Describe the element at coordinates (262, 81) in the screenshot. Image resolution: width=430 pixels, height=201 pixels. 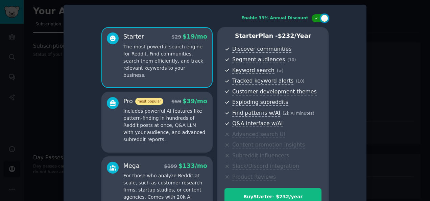
I see `span: Tracked keyword alerts` at that location.